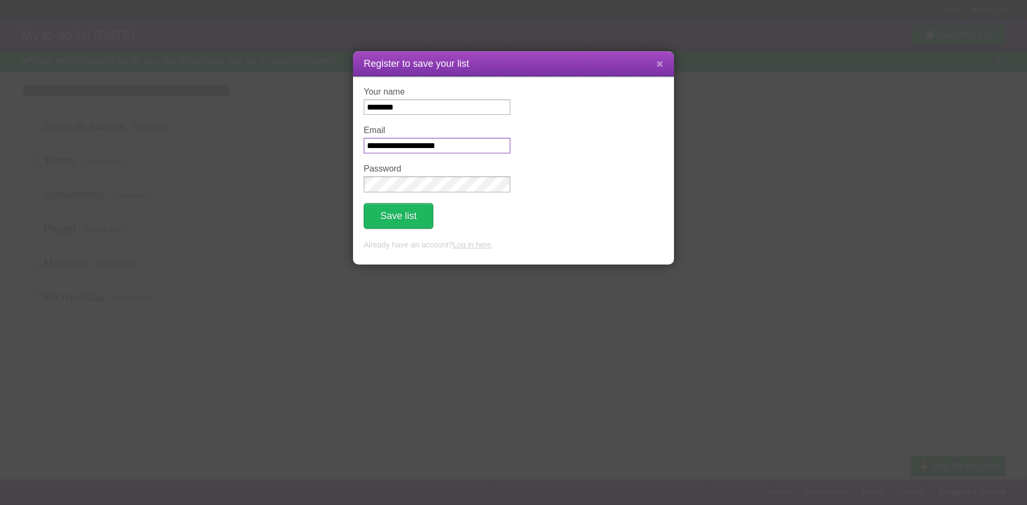  Describe the element at coordinates (472, 245) in the screenshot. I see `a: Log in here` at that location.